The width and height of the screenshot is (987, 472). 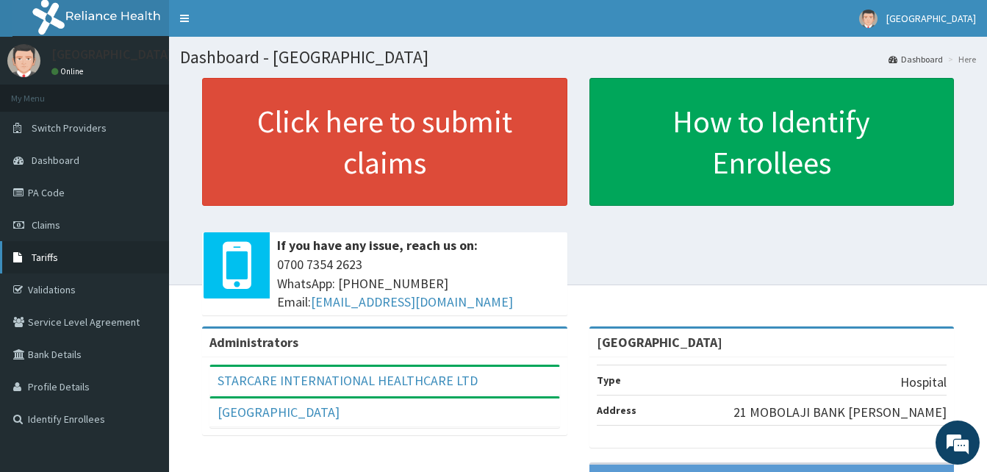 I want to click on a: Click here to submit claims, so click(x=384, y=142).